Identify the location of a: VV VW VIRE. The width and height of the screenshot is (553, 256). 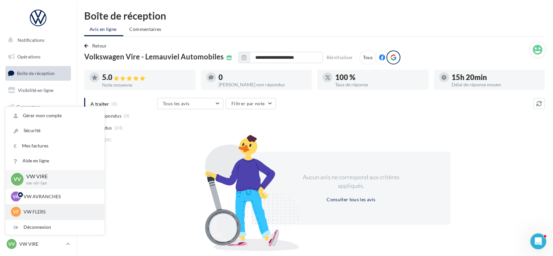
(38, 244).